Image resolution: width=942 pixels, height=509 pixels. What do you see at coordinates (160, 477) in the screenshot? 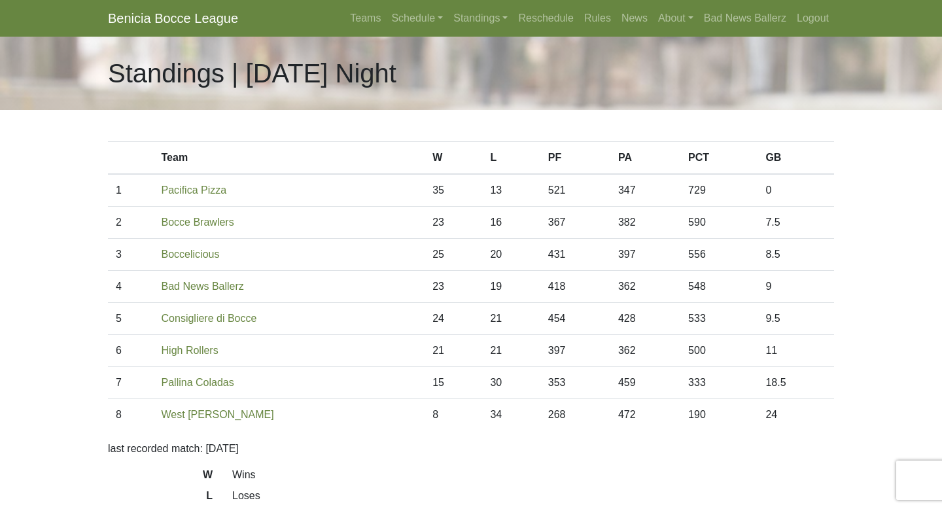
I see `dt: W` at bounding box center [160, 477].